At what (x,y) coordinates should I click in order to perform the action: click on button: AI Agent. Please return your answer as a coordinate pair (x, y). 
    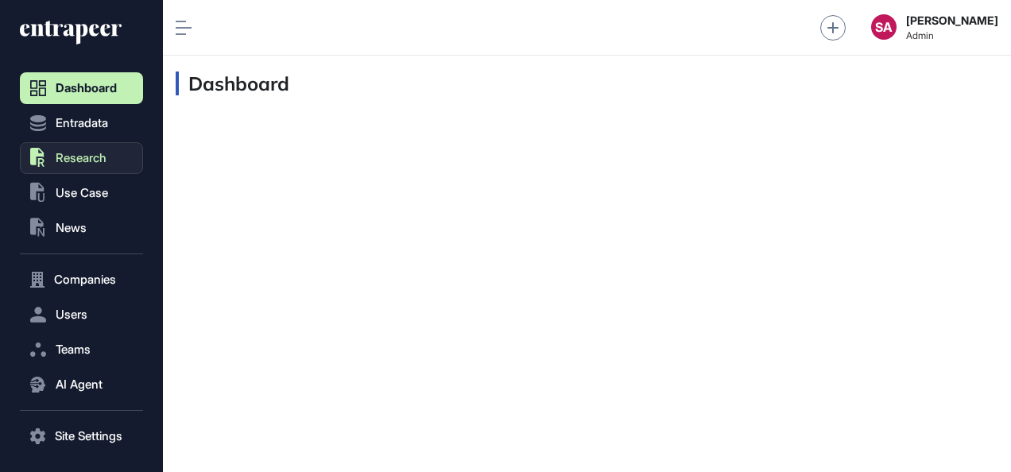
    Looking at the image, I should click on (81, 385).